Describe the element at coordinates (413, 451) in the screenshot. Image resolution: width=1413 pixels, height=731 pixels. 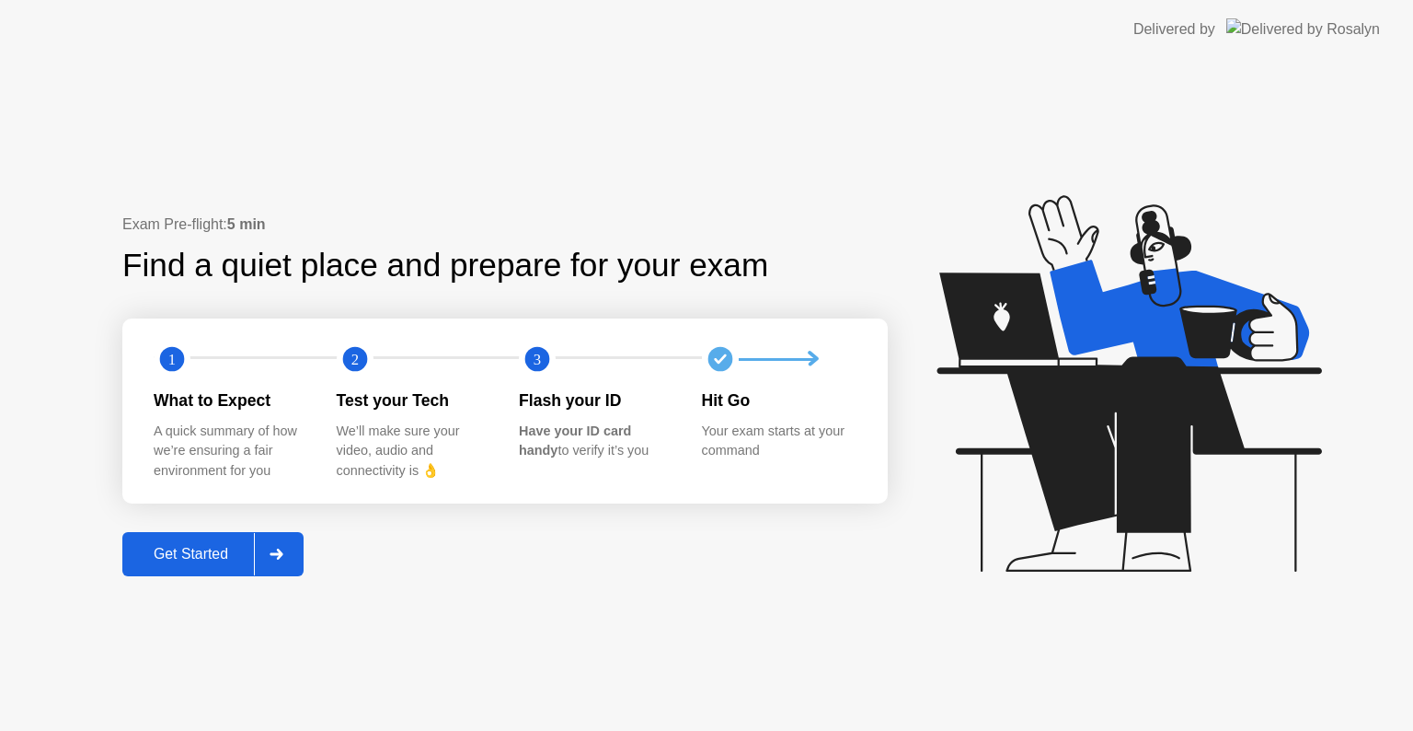
I see `div: We’ll make sure your video, audio and connectivity is 👌` at that location.